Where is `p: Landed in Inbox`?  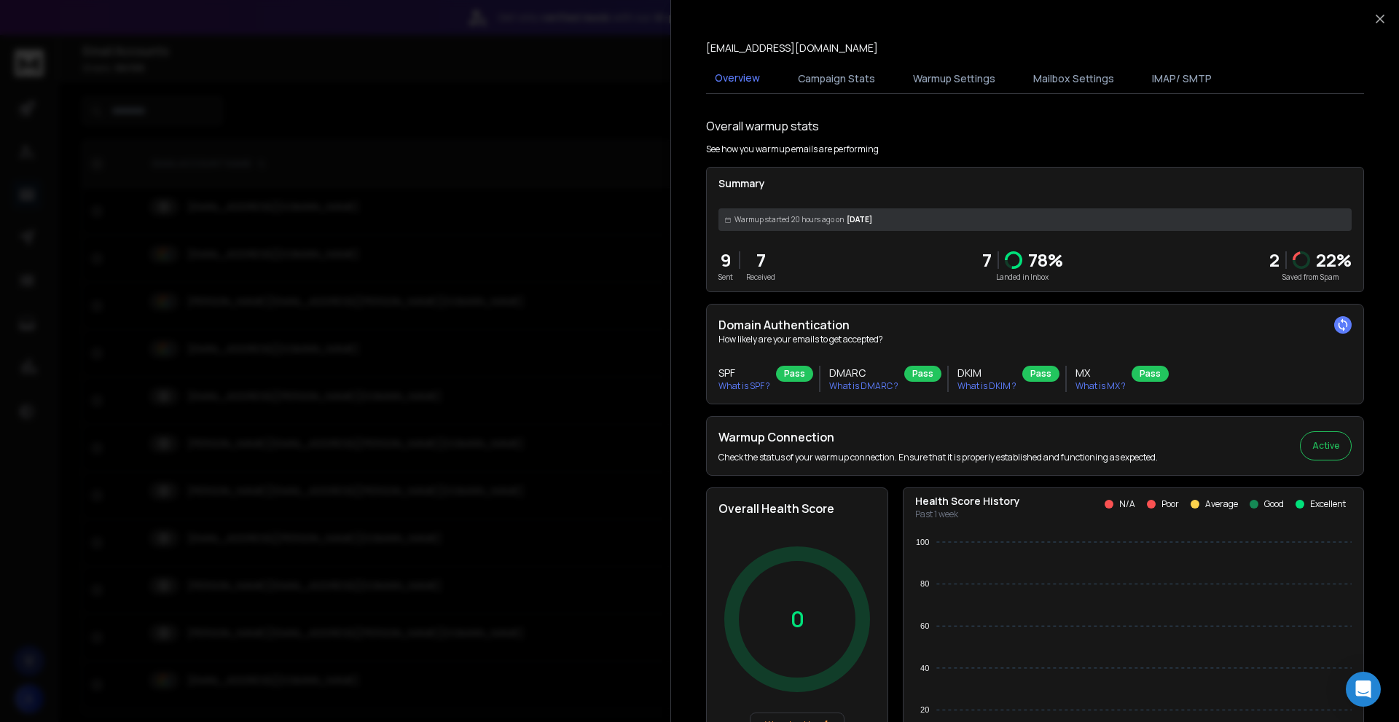 p: Landed in Inbox is located at coordinates (1022, 277).